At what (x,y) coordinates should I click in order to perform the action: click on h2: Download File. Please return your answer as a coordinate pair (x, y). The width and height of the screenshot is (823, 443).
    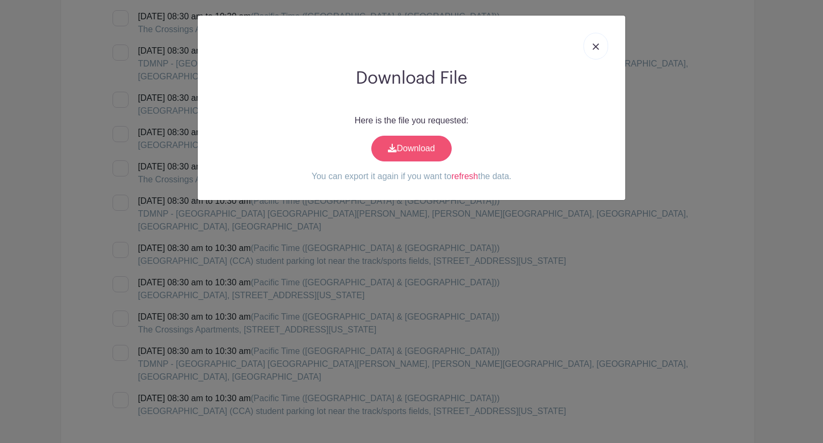
    Looking at the image, I should click on (412, 78).